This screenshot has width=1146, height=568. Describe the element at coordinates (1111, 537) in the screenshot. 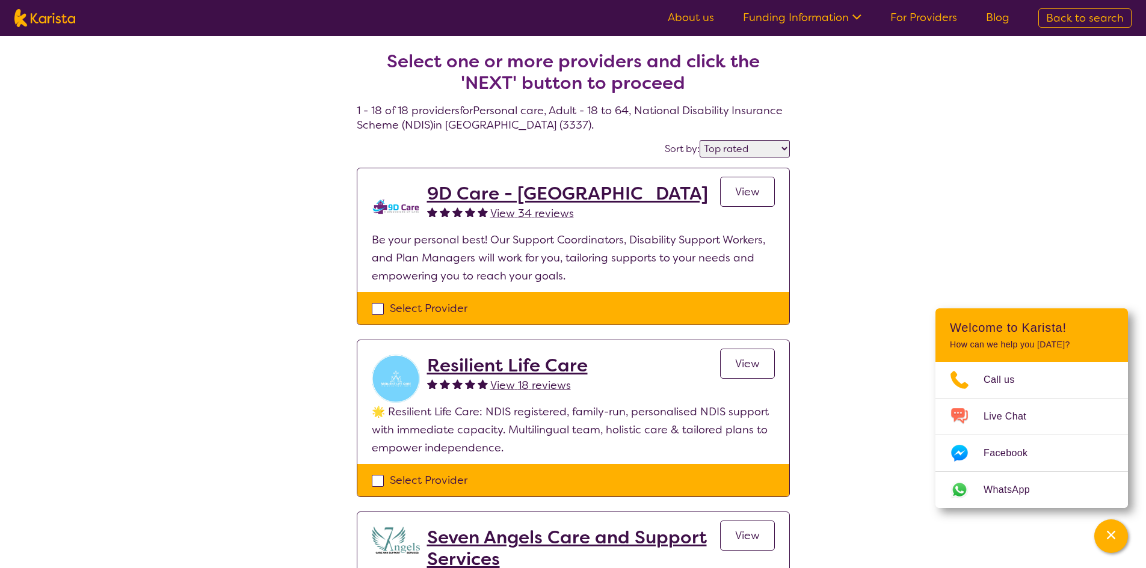

I see `button: Channel Menu` at that location.